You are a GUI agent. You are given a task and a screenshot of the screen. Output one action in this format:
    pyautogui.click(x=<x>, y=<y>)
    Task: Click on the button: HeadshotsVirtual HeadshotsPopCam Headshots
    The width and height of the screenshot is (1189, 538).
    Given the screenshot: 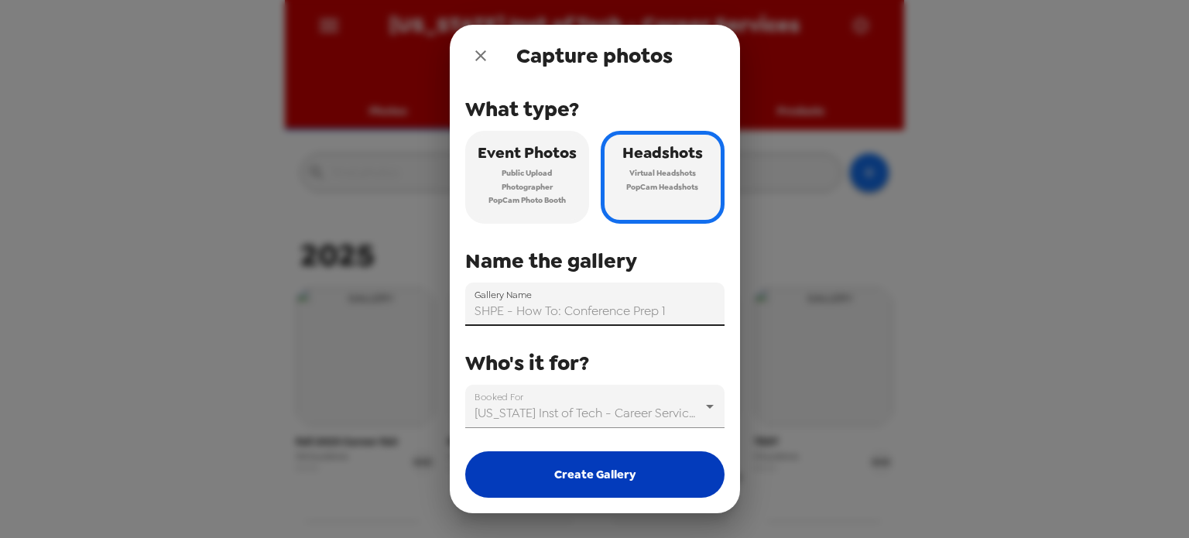 What is the action you would take?
    pyautogui.click(x=663, y=177)
    